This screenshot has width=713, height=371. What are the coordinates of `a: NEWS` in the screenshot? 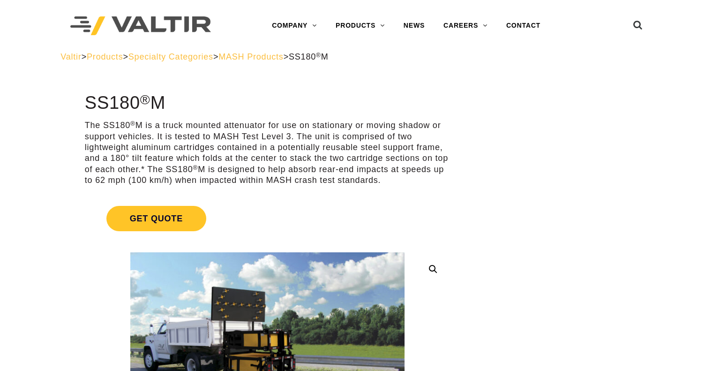 It's located at (414, 26).